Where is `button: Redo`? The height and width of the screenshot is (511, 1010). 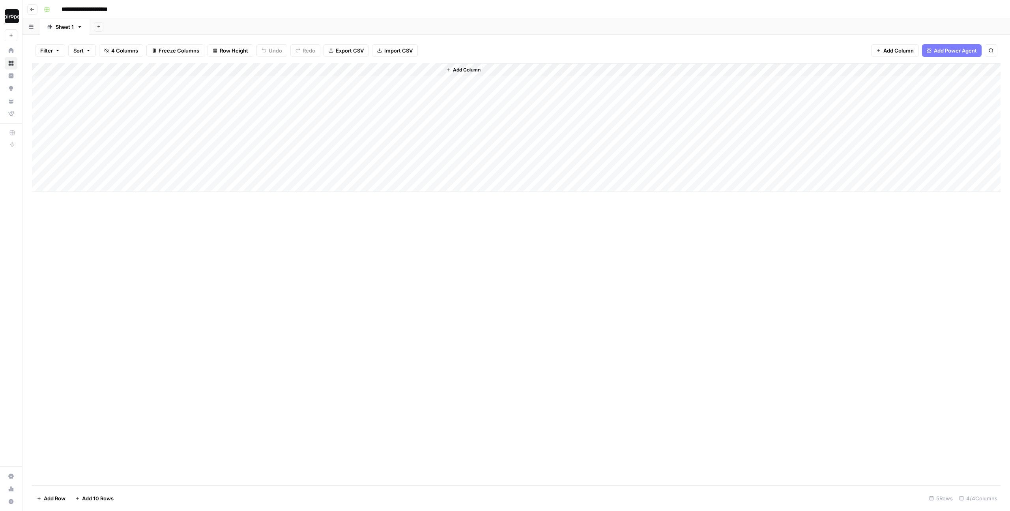
button: Redo is located at coordinates (305, 50).